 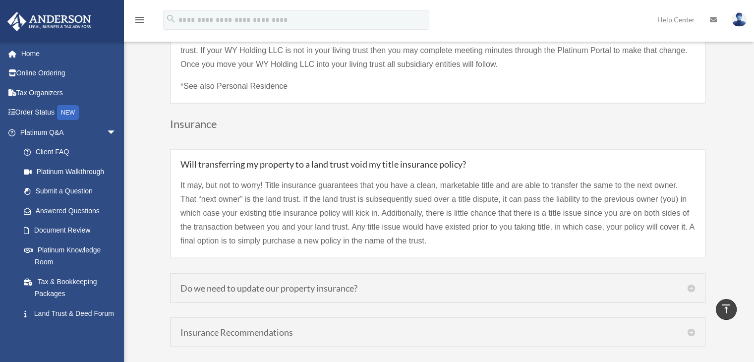 What do you see at coordinates (140, 20) in the screenshot?
I see `i: menu` at bounding box center [140, 20].